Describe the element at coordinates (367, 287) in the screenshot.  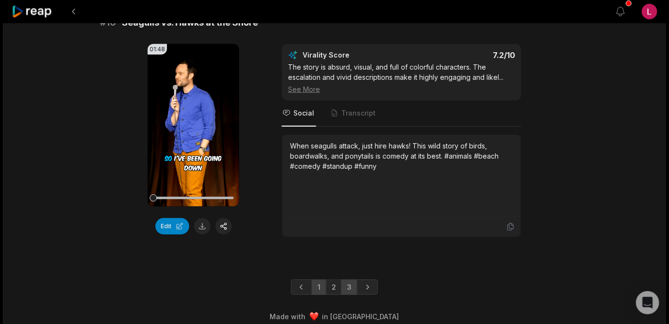
I see `a: Next page` at that location.